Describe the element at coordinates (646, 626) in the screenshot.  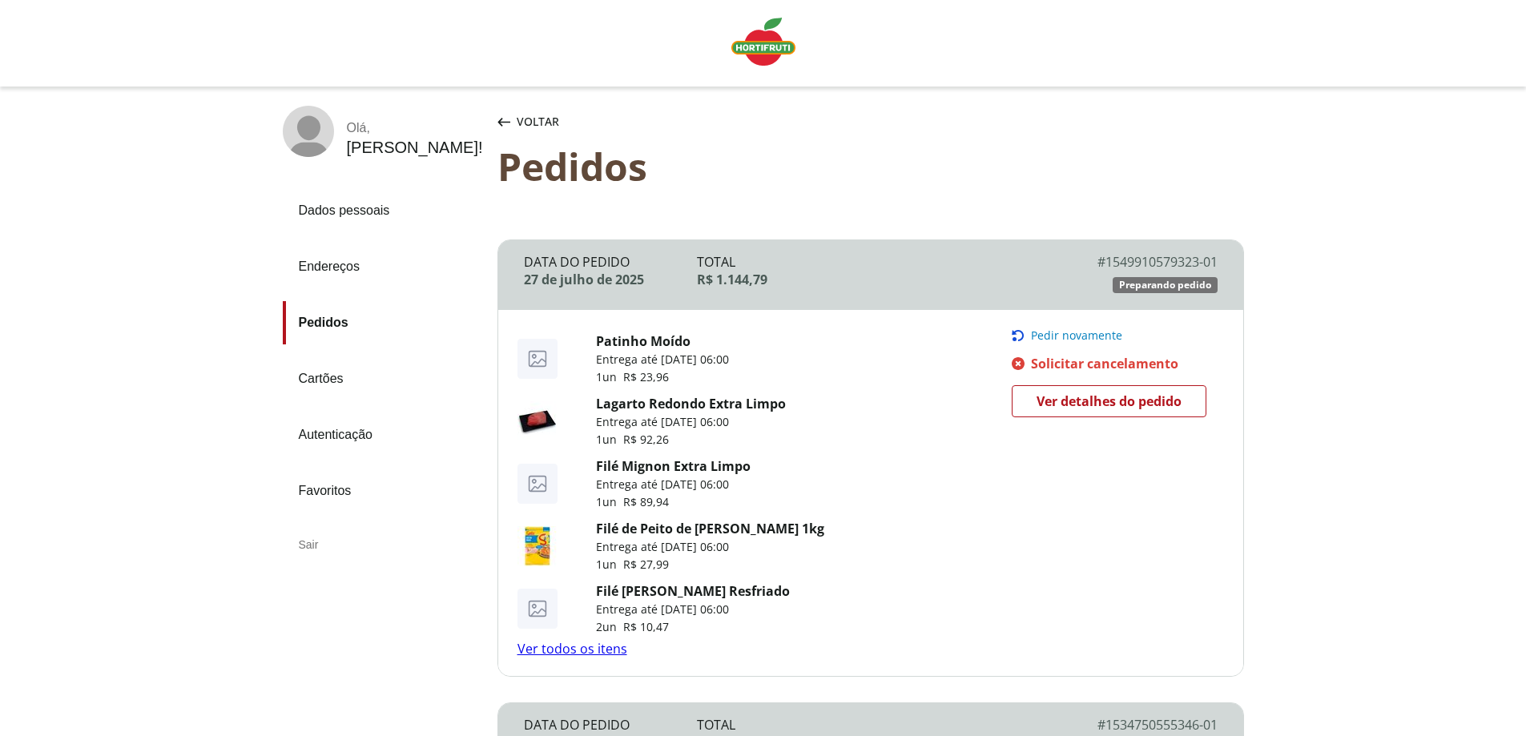
I see `span: R$ 10,47` at that location.